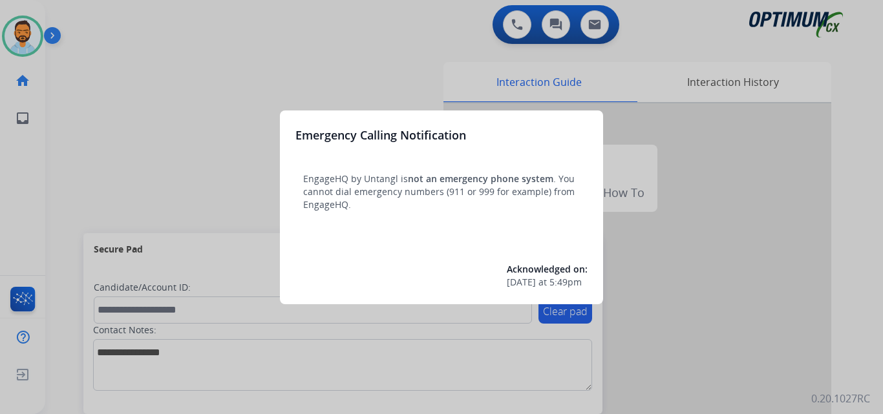 The width and height of the screenshot is (883, 414). What do you see at coordinates (480, 178) in the screenshot?
I see `span: not an emergency phone system` at bounding box center [480, 178].